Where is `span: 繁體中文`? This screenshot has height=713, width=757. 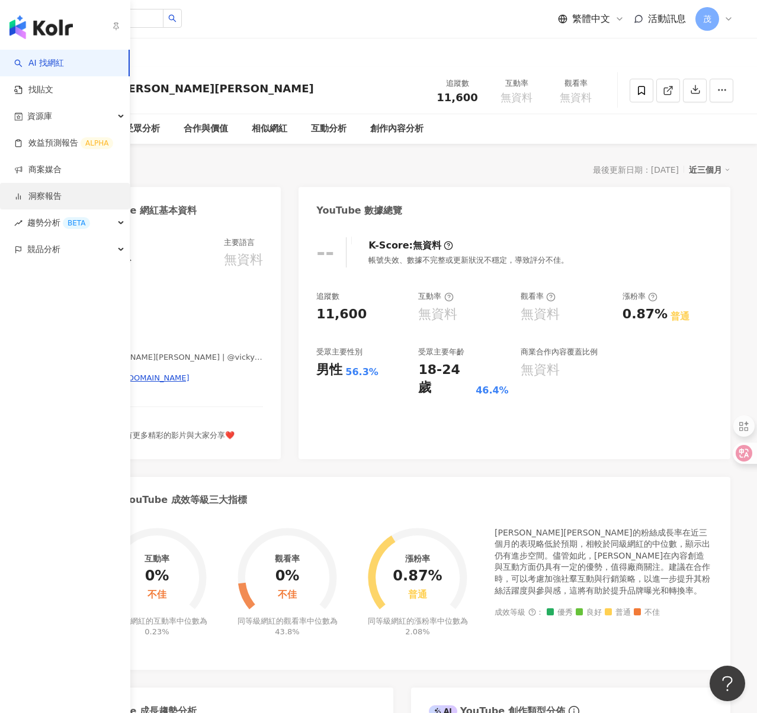 span: 繁體中文 is located at coordinates (591, 19).